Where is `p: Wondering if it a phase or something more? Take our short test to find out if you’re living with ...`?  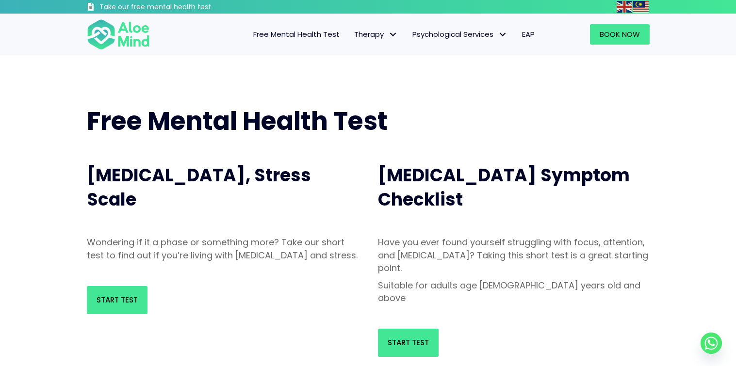 p: Wondering if it a phase or something more? Take our short test to find out if you’re living with ... is located at coordinates (223, 249).